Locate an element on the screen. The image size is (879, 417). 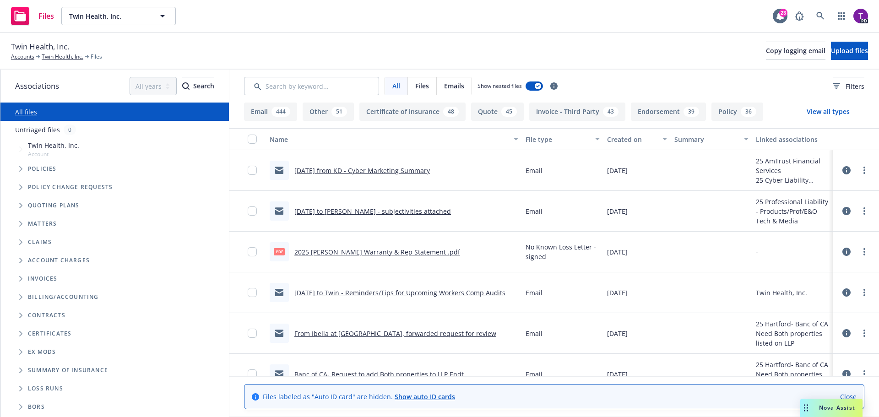
a: Files is located at coordinates (33, 16).